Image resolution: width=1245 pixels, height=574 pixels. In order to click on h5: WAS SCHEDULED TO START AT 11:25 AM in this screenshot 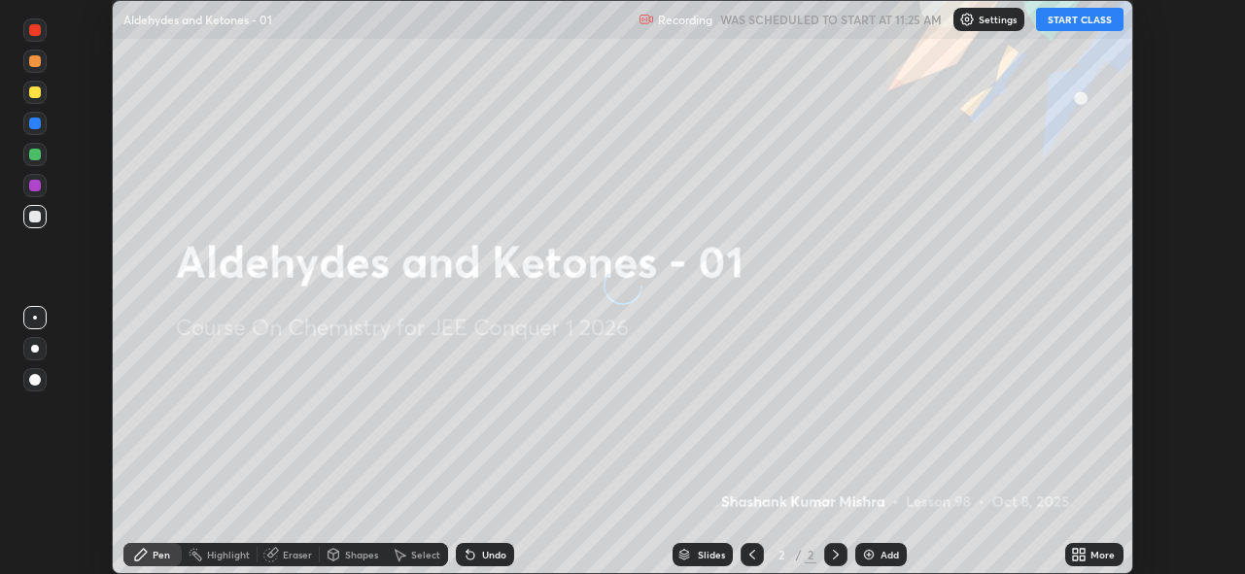, I will do `click(831, 19)`.